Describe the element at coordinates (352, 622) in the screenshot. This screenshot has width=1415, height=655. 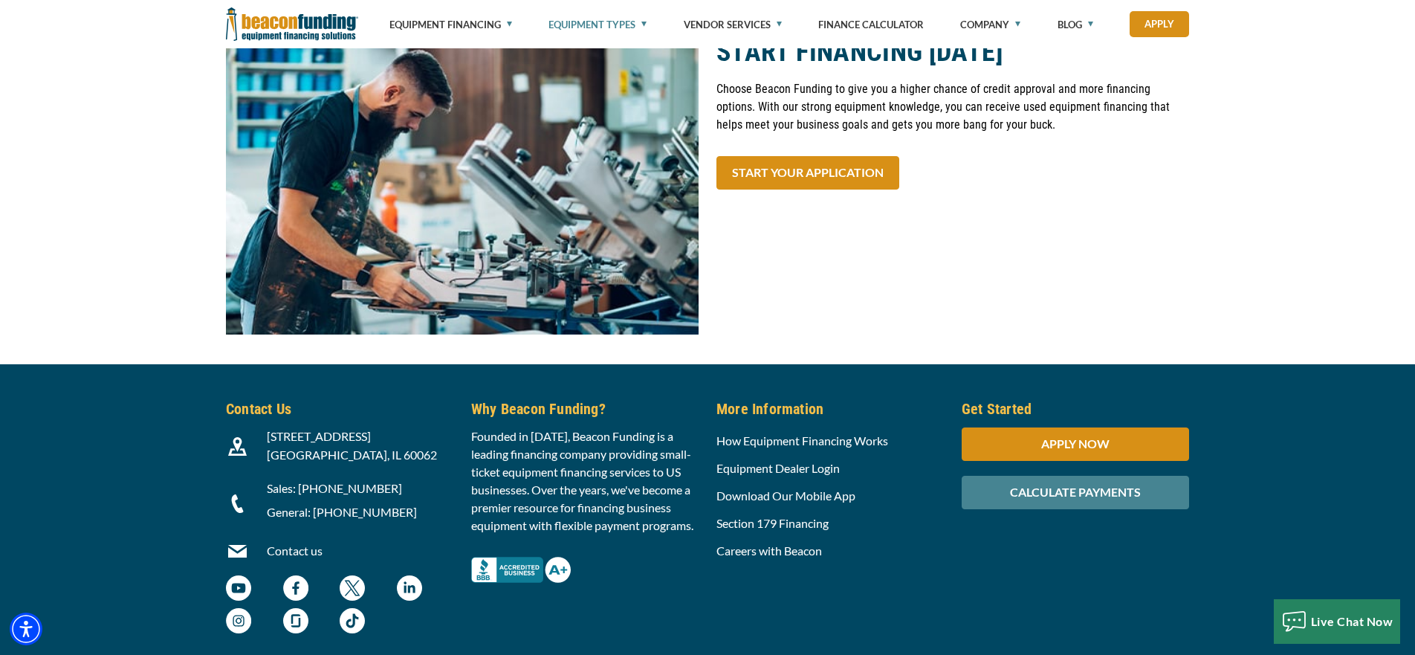
I see `a: Beacon Funding TikTok - open in a new tab` at that location.